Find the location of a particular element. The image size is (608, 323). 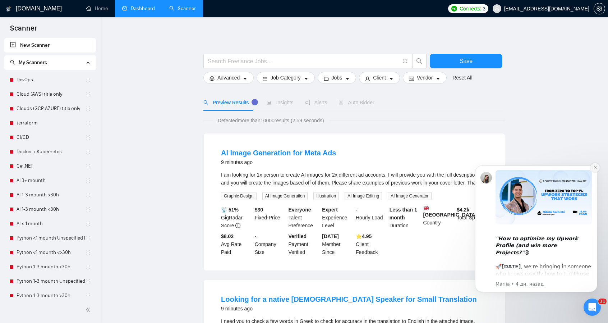

a: AI 1-3 mounth <30h is located at coordinates (51, 209).